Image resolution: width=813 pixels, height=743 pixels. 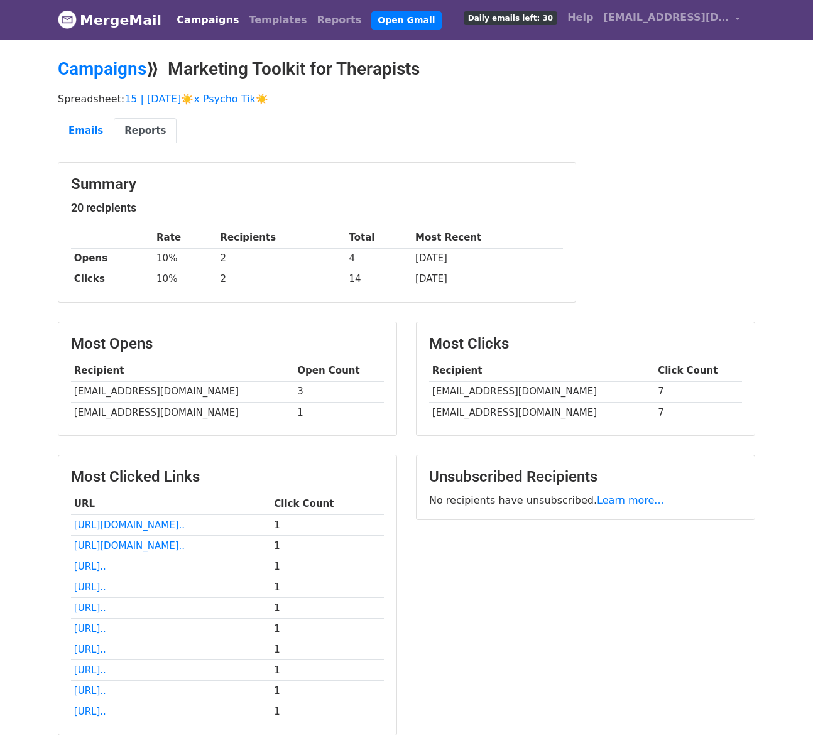 What do you see at coordinates (585, 500) in the screenshot?
I see `p: No recipients have unsubscribed.` at bounding box center [585, 500].